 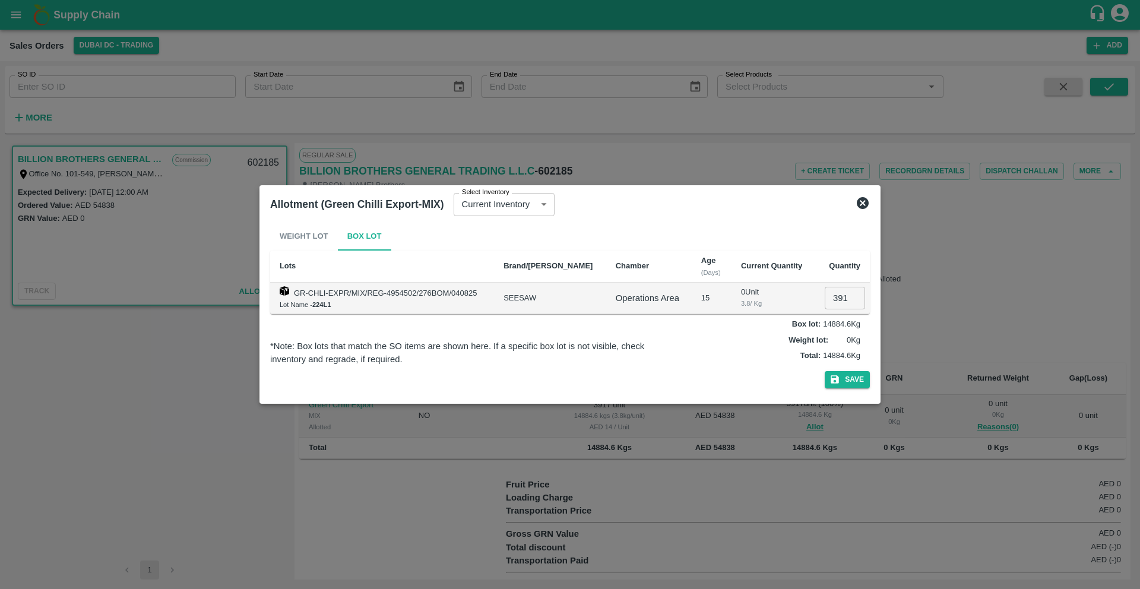 I want to click on label: Box lot :, so click(x=807, y=324).